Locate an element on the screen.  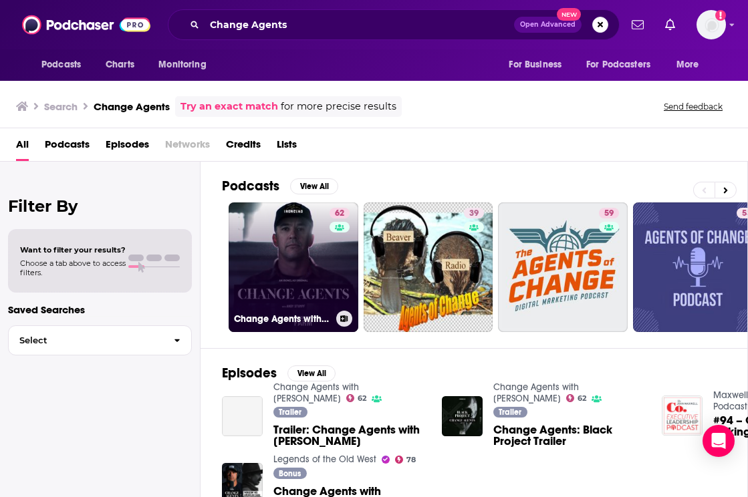
span: For Business is located at coordinates (535, 65).